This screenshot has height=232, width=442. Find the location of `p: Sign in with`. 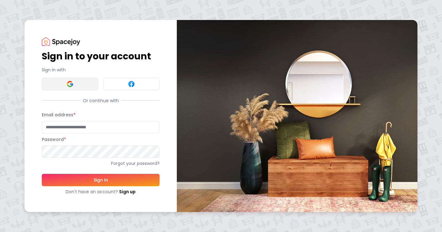

p: Sign in with is located at coordinates (101, 70).